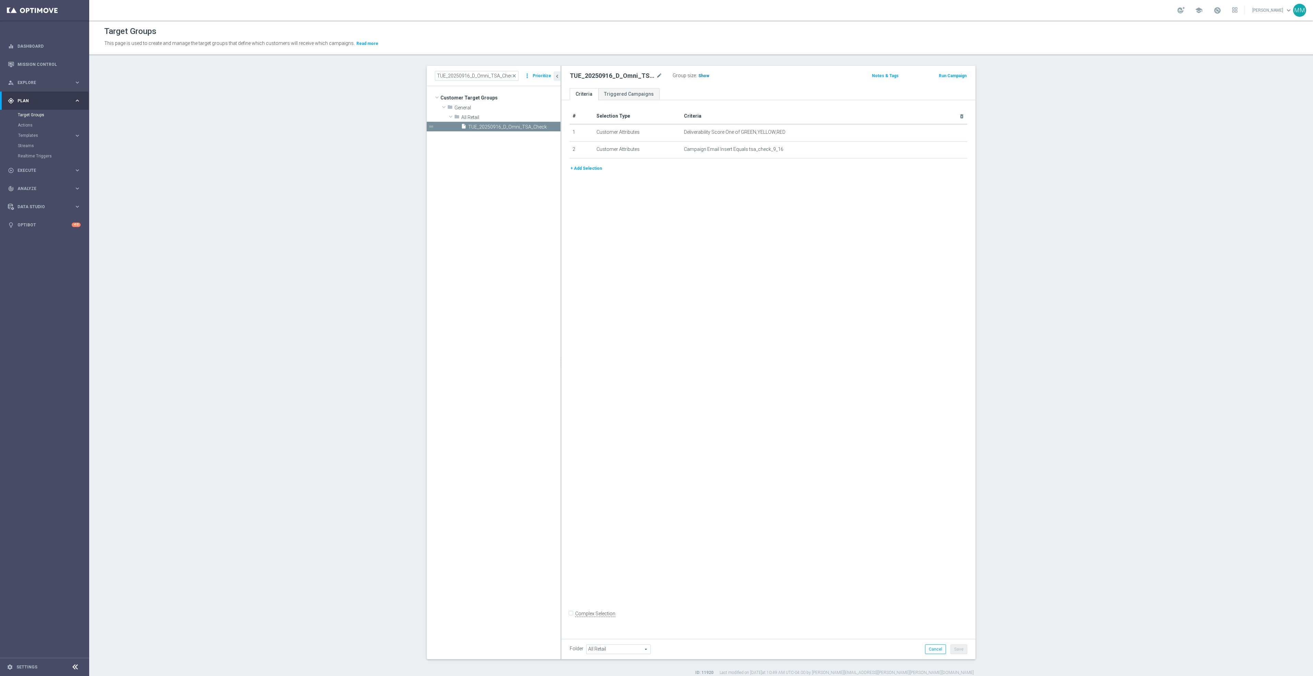 The image size is (1313, 676). Describe the element at coordinates (44, 225) in the screenshot. I see `div: lightbulb Optibot +10` at that location.